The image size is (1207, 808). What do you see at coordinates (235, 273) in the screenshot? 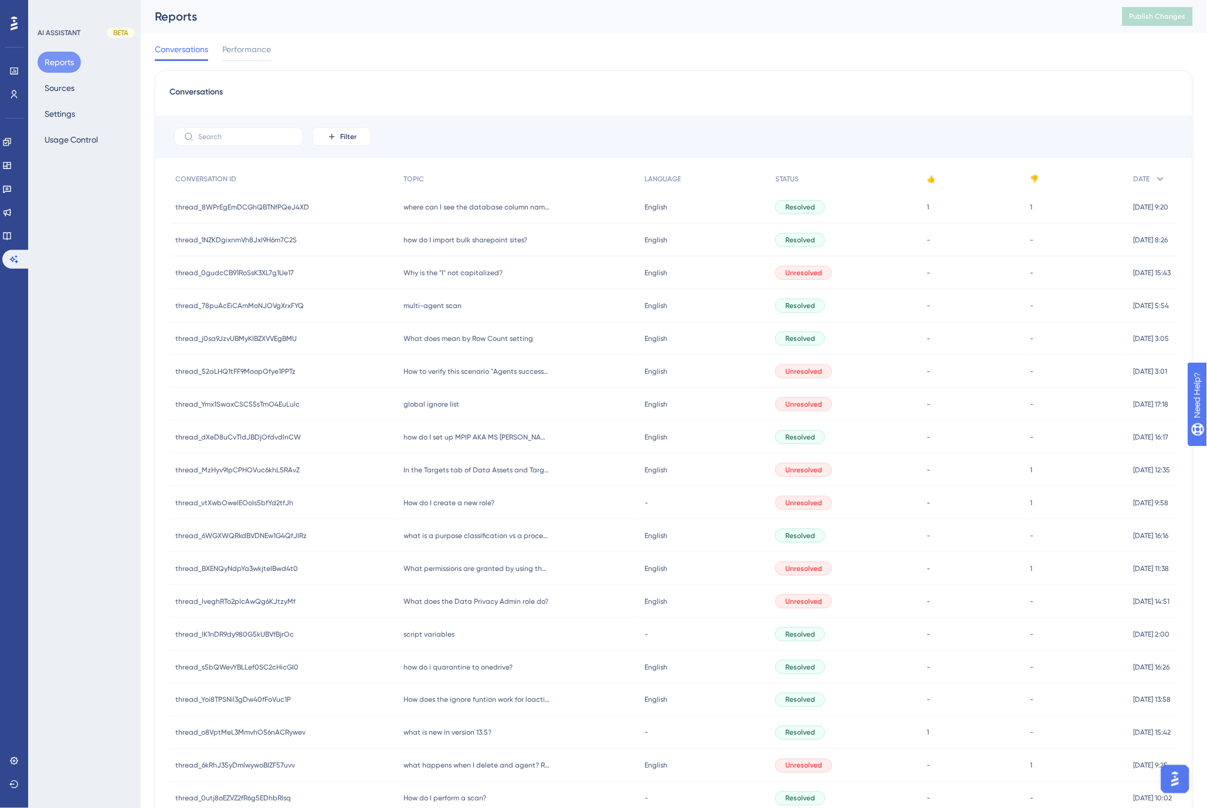
I see `span: thread_0gudcCB91RoSsK3XL7g1Ue17` at bounding box center [235, 273].